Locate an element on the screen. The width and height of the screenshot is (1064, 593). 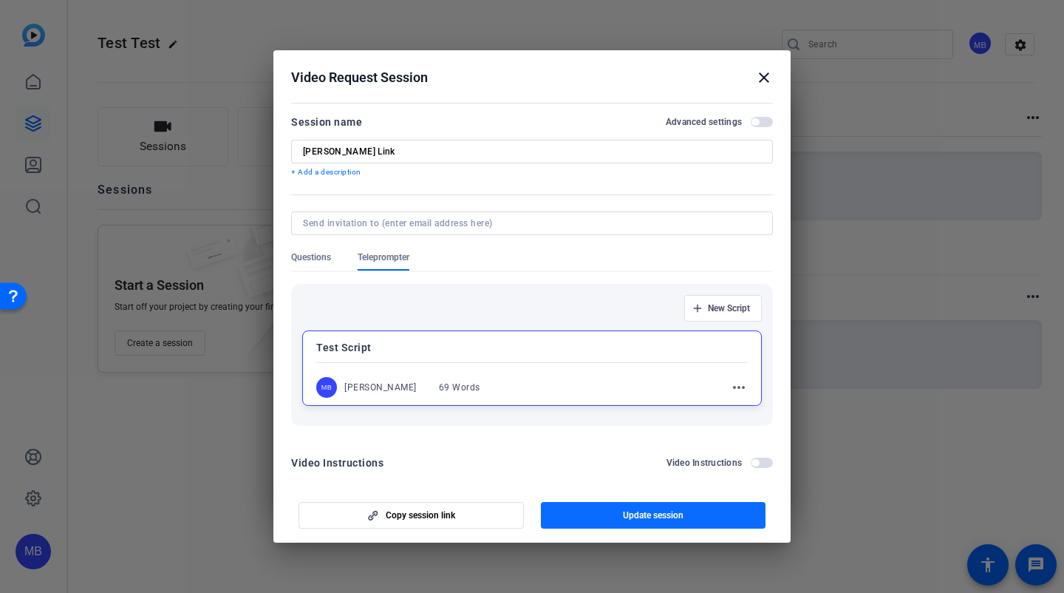
div: MB is located at coordinates (327, 387).